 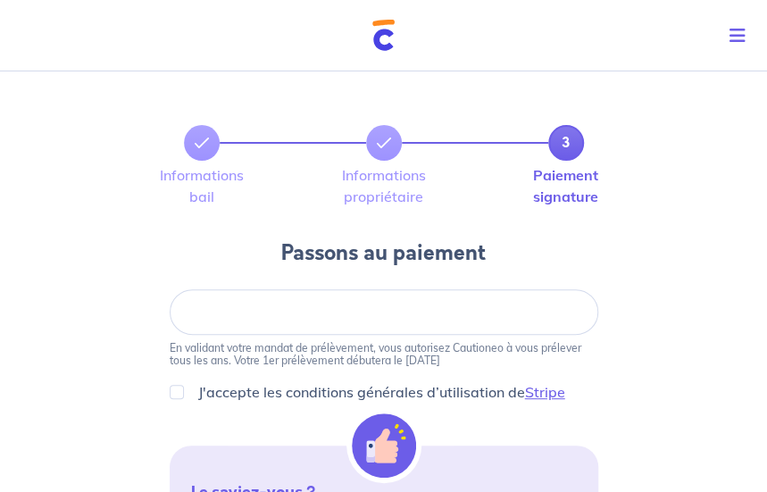 I want to click on a: 3, so click(x=566, y=143).